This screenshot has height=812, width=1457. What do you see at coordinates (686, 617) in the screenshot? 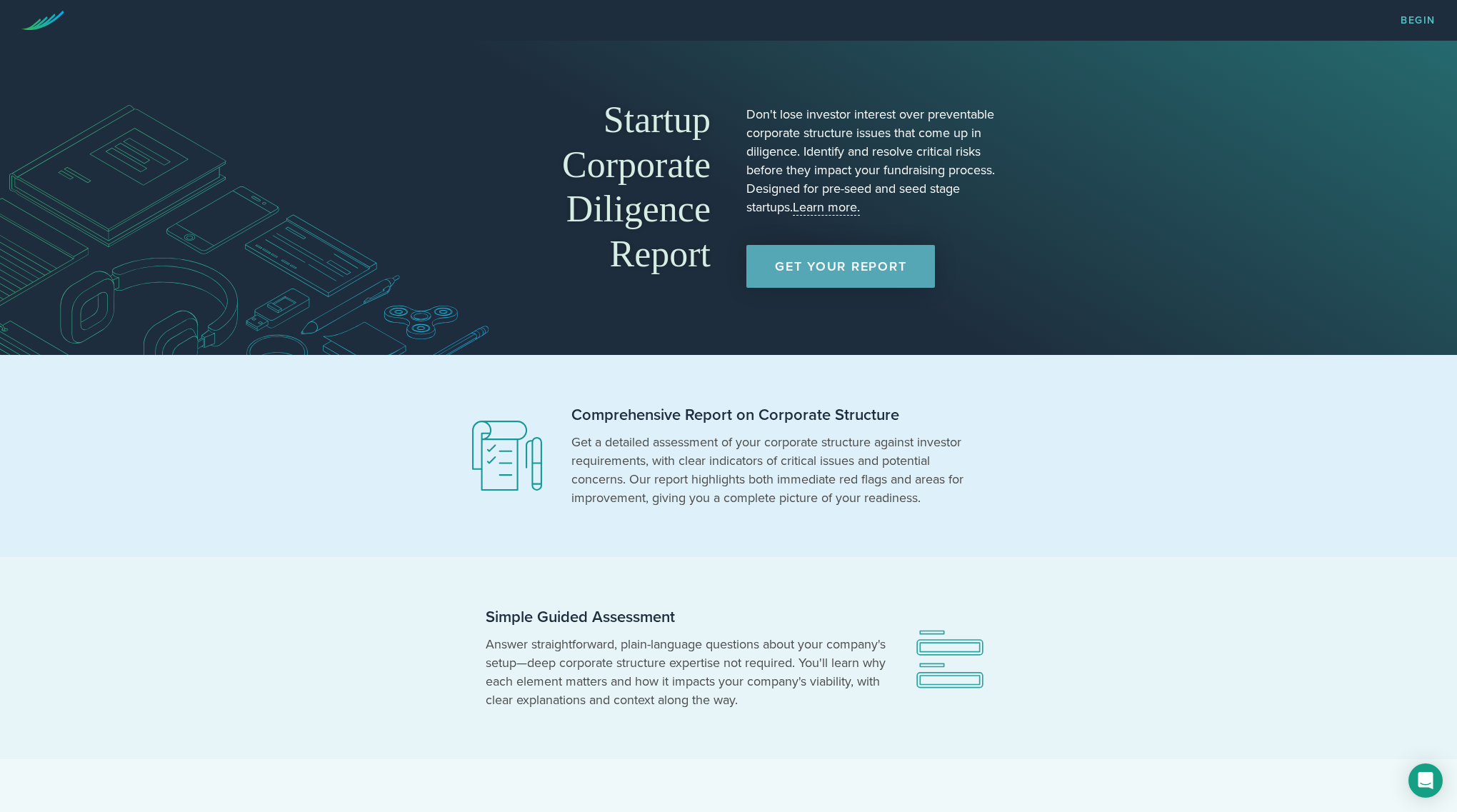
I see `h2: Simple Guided Assessment` at bounding box center [686, 617].